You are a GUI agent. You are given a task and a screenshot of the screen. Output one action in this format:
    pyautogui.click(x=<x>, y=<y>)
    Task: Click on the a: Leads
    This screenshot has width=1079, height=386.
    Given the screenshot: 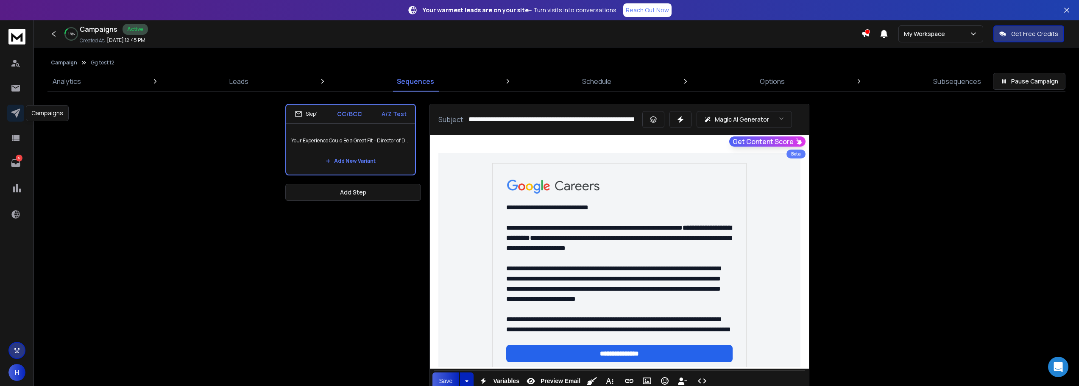 What is the action you would take?
    pyautogui.click(x=239, y=81)
    